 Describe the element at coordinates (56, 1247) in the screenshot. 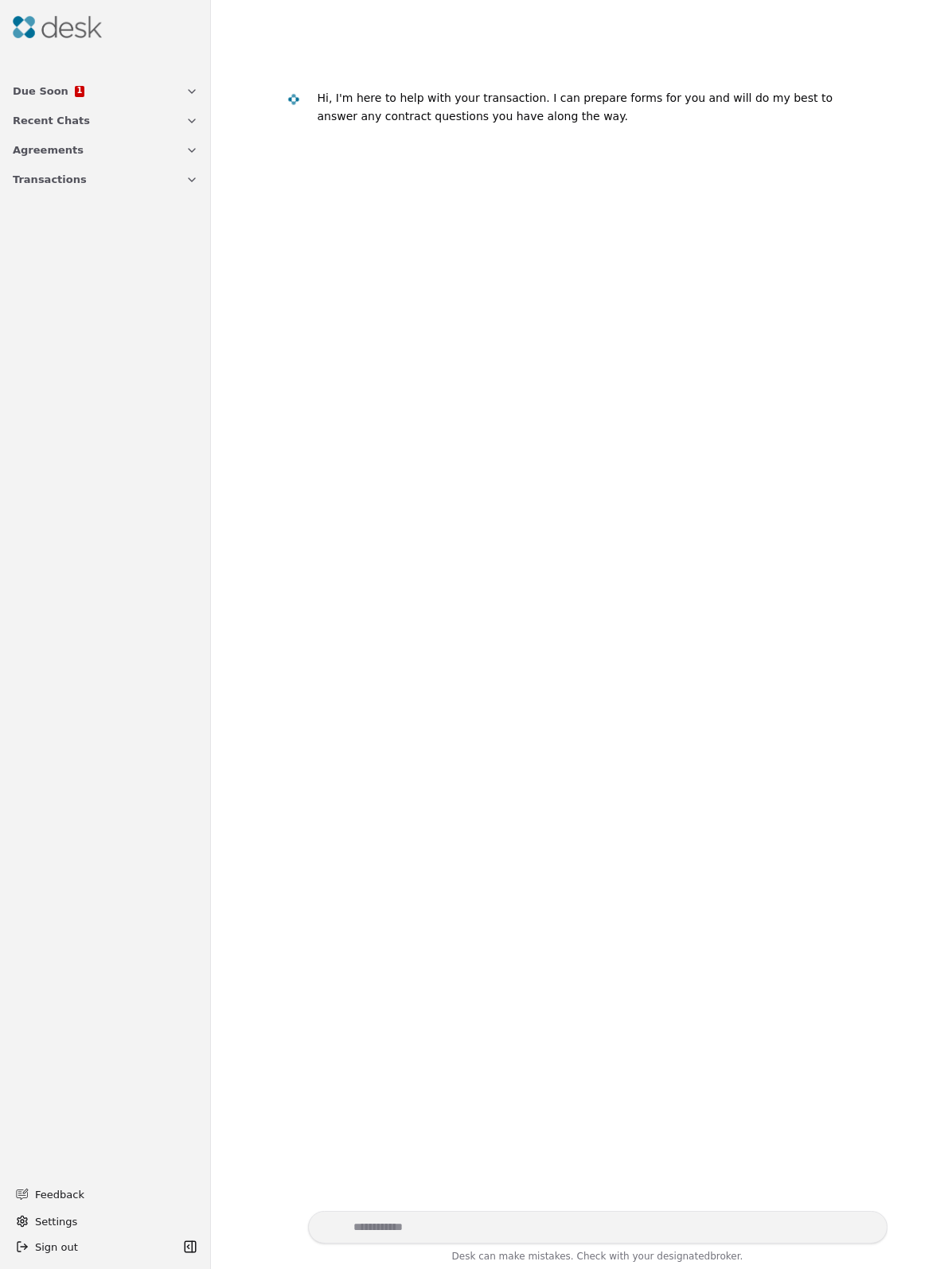

I see `span: Sign out` at that location.